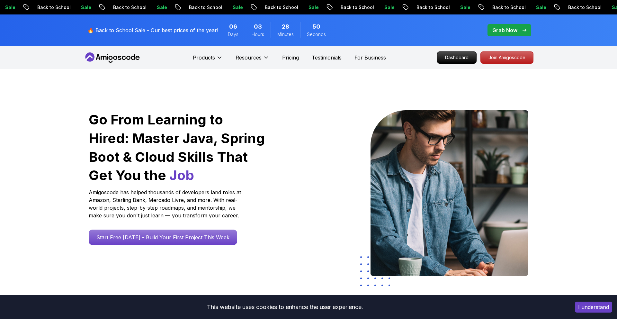 This screenshot has width=617, height=319. What do you see at coordinates (290, 57) in the screenshot?
I see `a: Pricing` at bounding box center [290, 57].